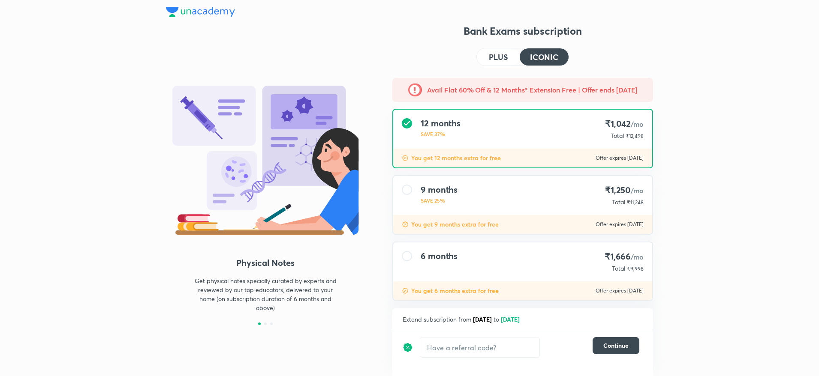  What do you see at coordinates (480, 348) in the screenshot?
I see `input: Have a referral code?` at bounding box center [480, 348].